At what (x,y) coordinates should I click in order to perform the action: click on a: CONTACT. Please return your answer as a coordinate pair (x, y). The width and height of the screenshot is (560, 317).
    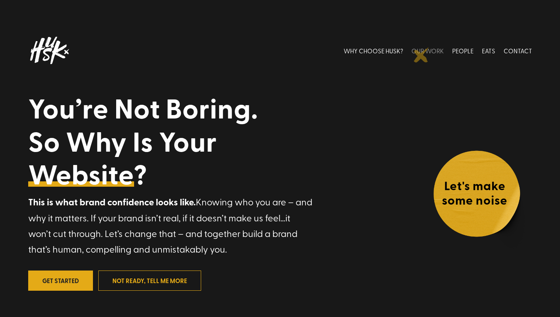
    Looking at the image, I should click on (518, 50).